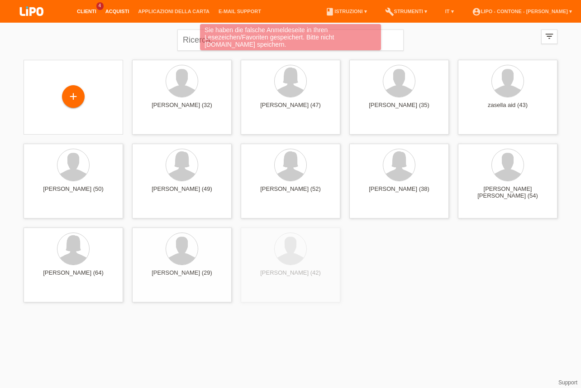 This screenshot has width=581, height=388. What do you see at coordinates (390, 12) in the screenshot?
I see `i: build` at bounding box center [390, 12].